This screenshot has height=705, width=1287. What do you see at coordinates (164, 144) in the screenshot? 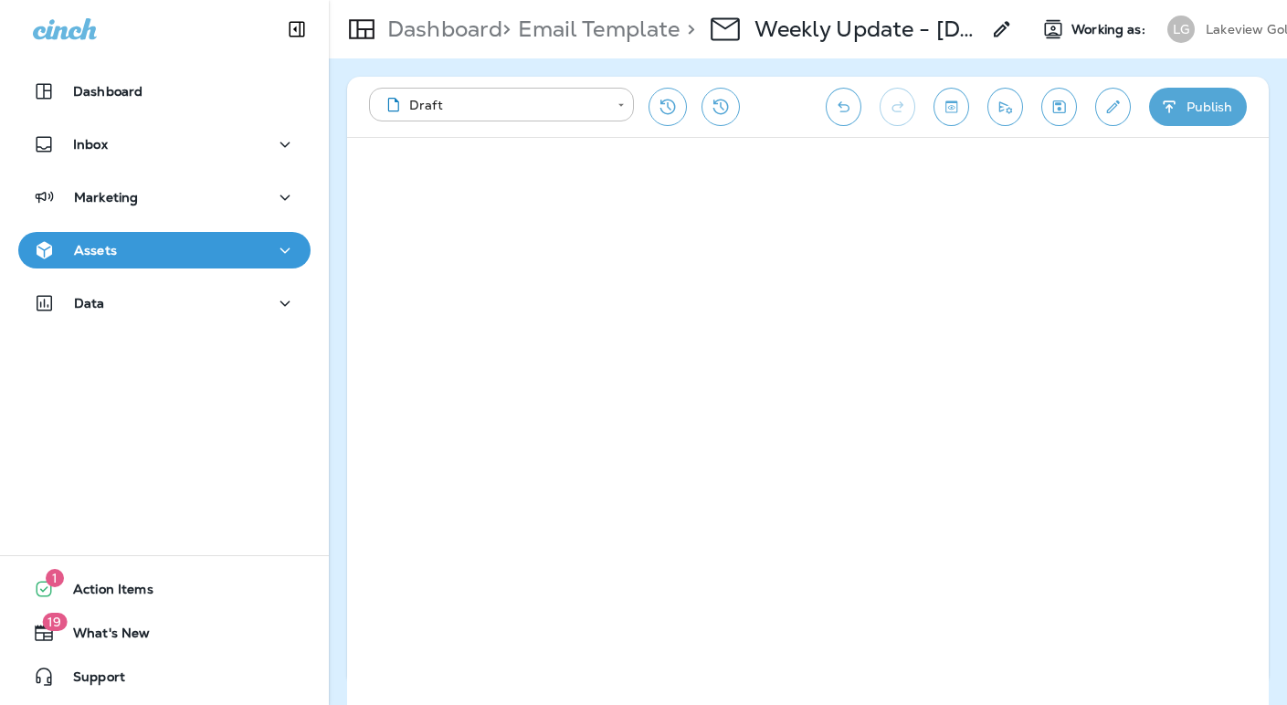
I see `button: Inbox` at bounding box center [164, 144].